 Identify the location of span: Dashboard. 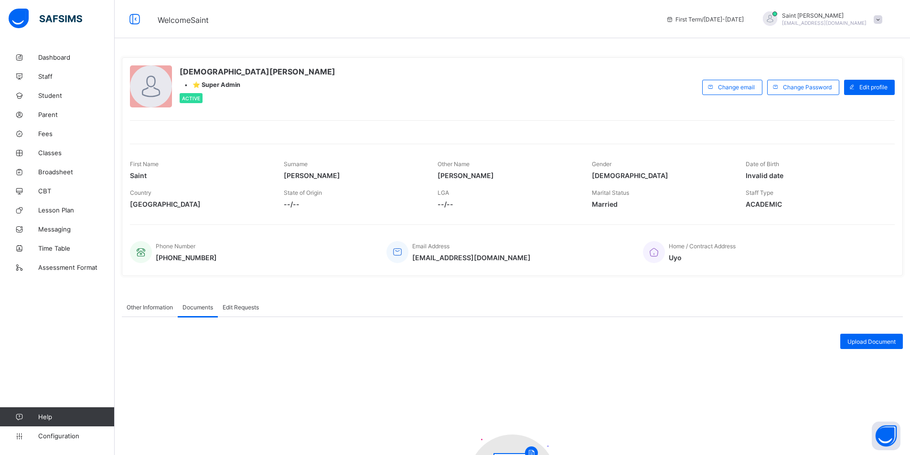
(76, 57).